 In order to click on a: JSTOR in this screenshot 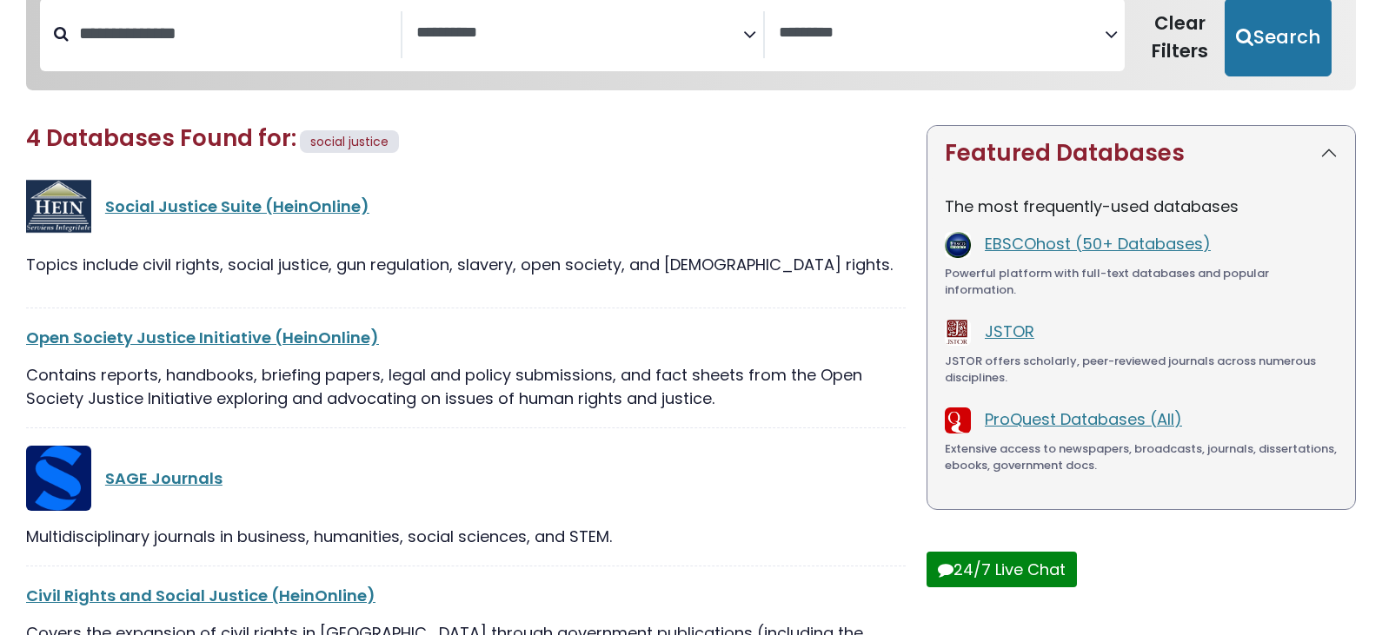, I will do `click(1009, 331)`.